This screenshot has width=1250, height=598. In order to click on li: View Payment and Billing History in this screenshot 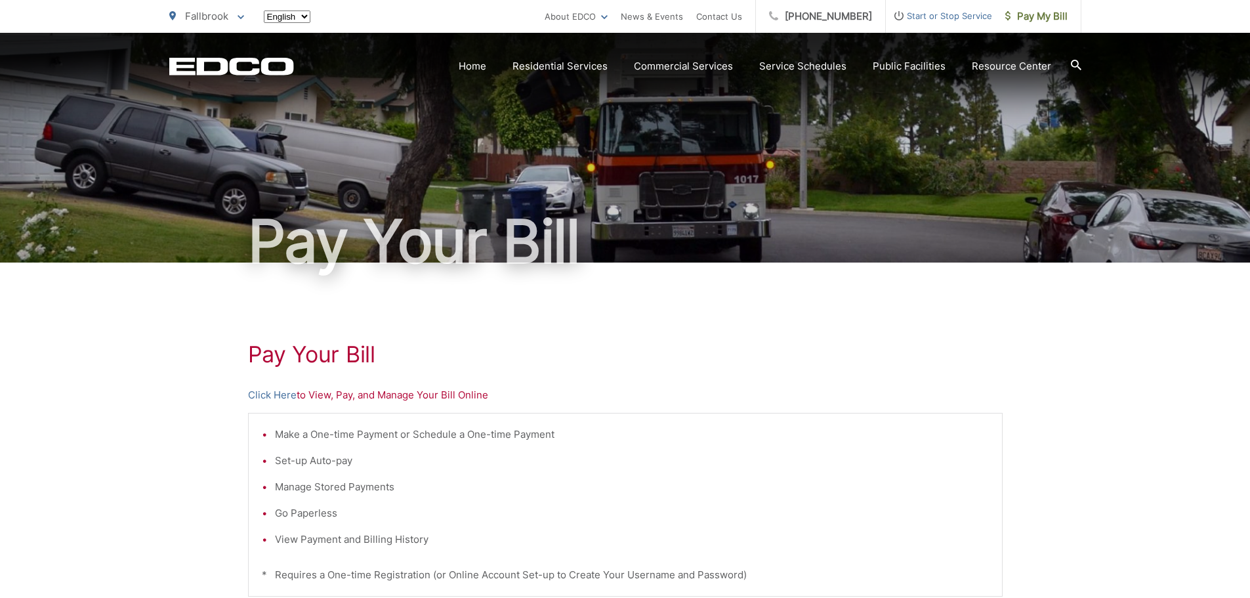, I will do `click(632, 539)`.